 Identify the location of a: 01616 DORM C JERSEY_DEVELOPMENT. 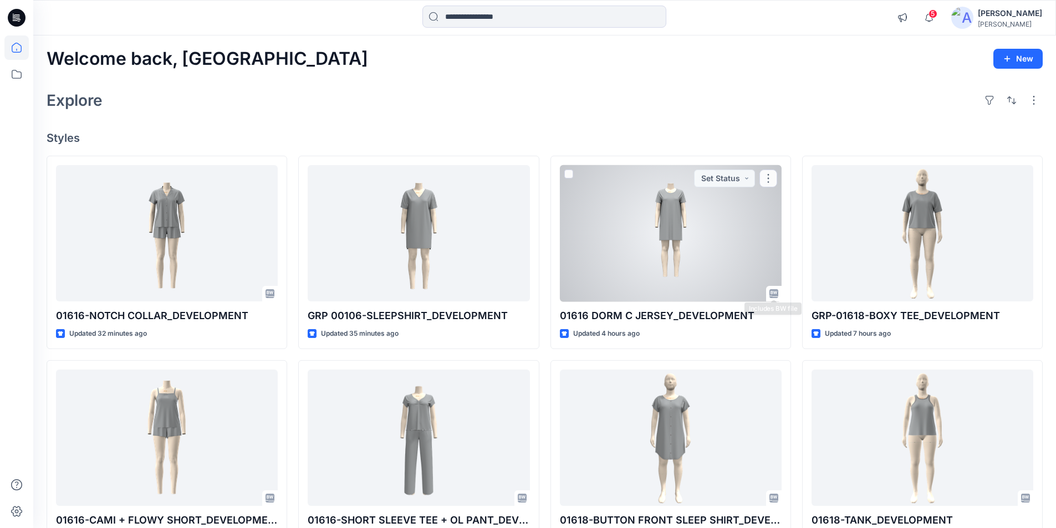
(671, 233).